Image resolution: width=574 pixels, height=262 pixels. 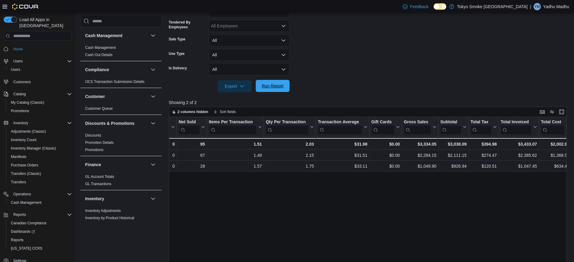 I want to click on div: 28, so click(x=192, y=167).